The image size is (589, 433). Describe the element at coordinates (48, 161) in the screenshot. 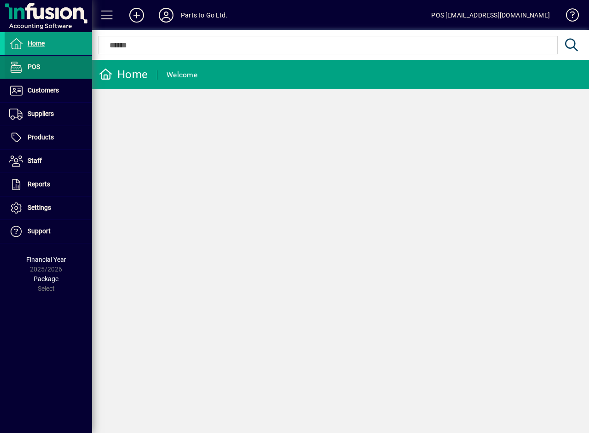

I see `a: Staff` at that location.